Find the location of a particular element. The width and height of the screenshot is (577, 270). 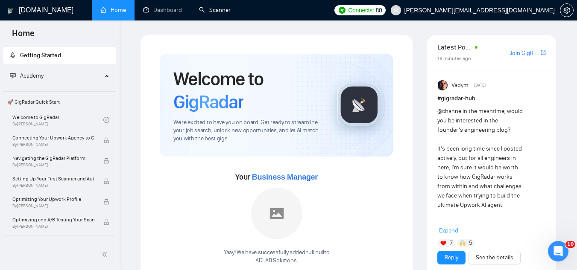

span: Latest Posts from the GigRadar Community is located at coordinates (455, 47).